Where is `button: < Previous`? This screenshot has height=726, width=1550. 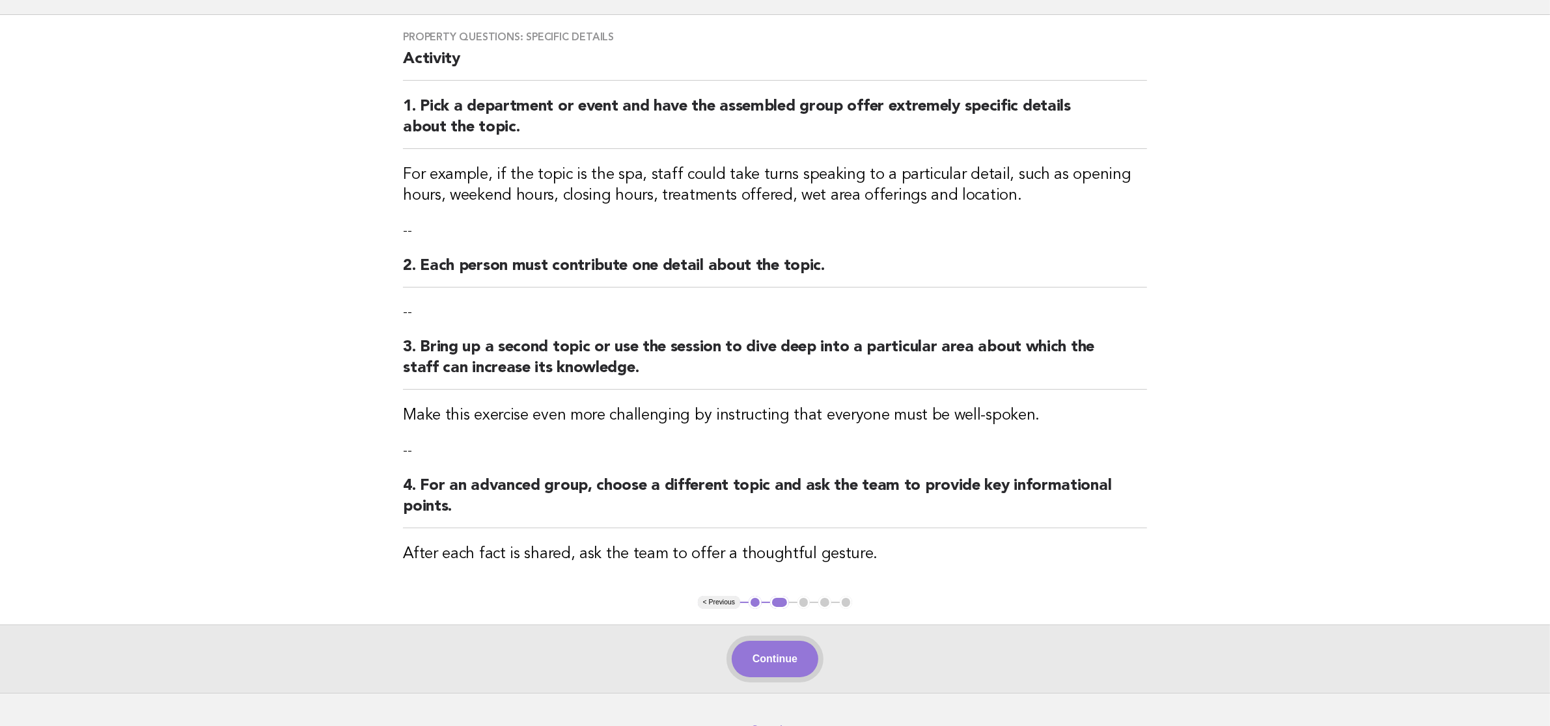
button: < Previous is located at coordinates (719, 603).